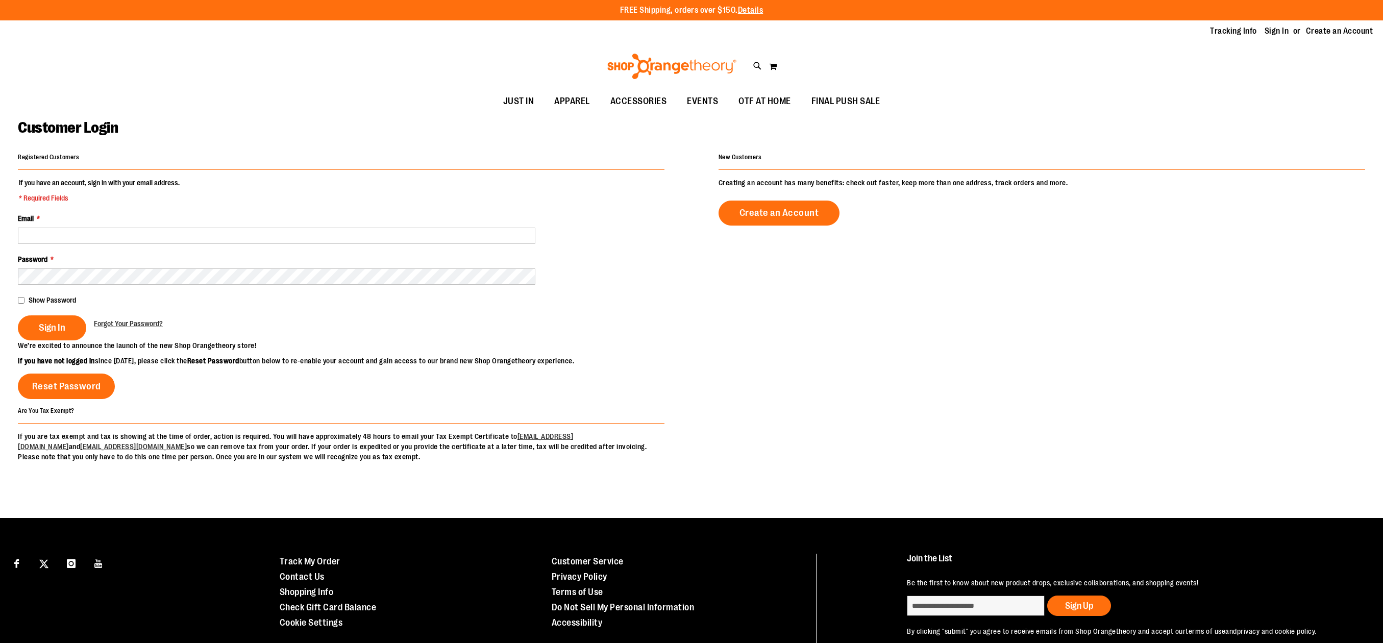  Describe the element at coordinates (48, 157) in the screenshot. I see `strong: Registered Customers` at that location.